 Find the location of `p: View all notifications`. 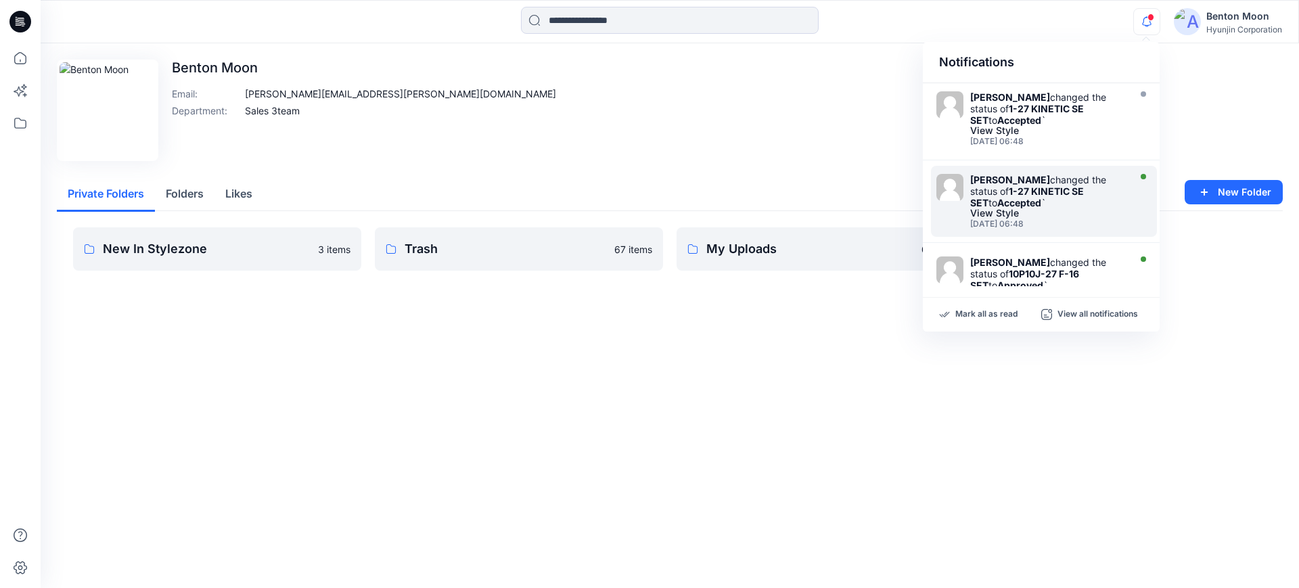

p: View all notifications is located at coordinates (1097, 315).